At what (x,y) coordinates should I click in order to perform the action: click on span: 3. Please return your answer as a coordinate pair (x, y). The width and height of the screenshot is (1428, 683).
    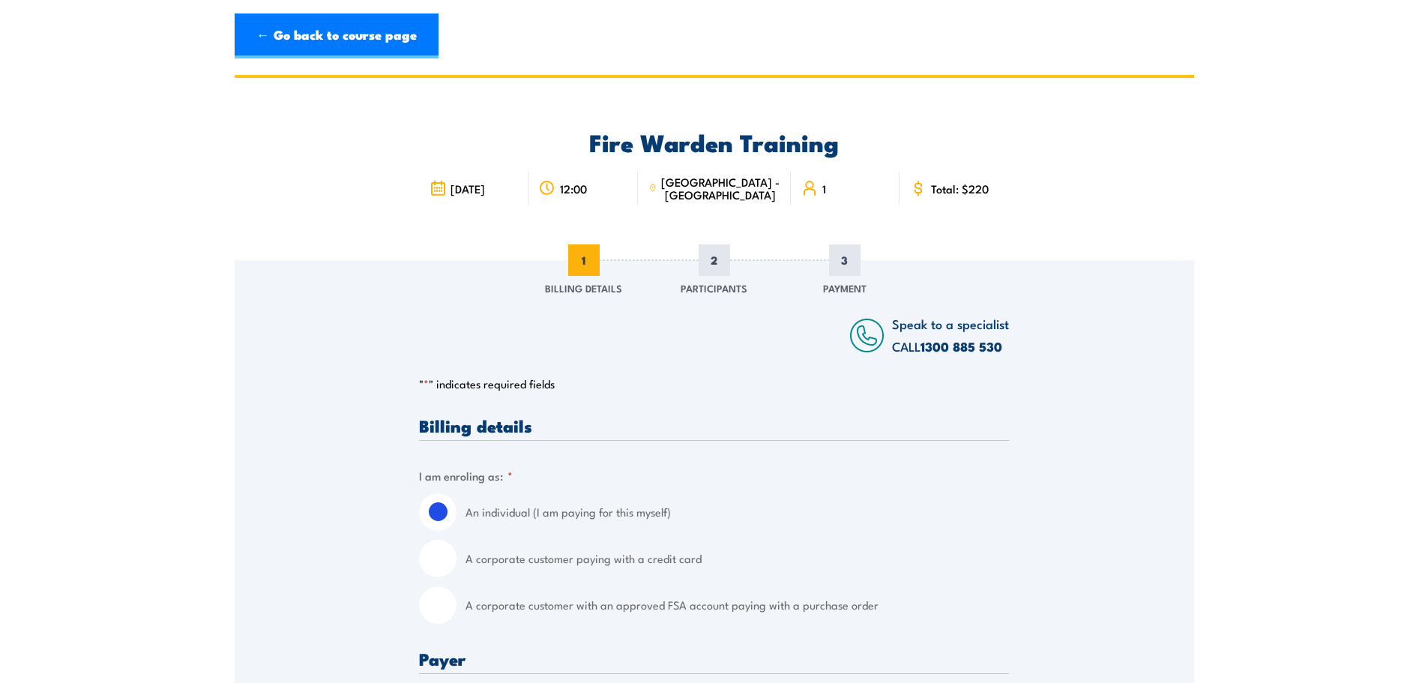
    Looking at the image, I should click on (845, 260).